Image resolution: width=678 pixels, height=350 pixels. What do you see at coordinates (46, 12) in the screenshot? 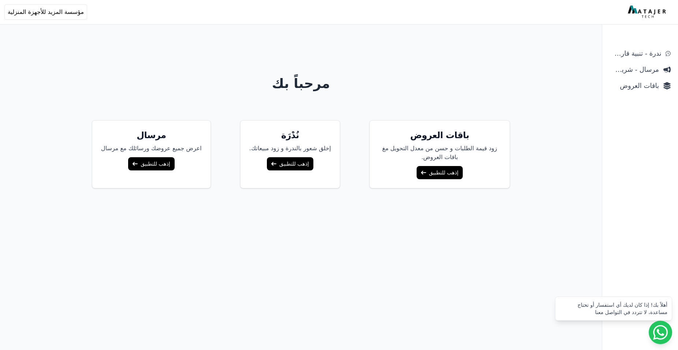
I see `span: مؤسسة المزيد للأجهزة المنزلية` at bounding box center [46, 12].